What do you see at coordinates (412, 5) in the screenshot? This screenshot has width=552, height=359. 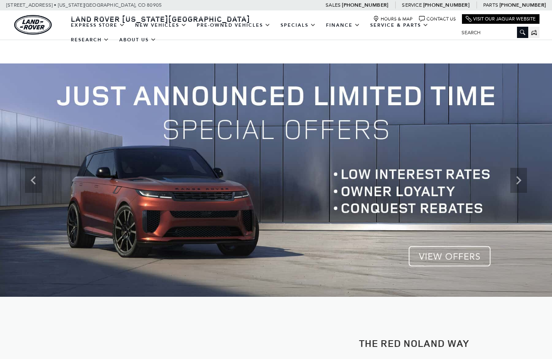 I see `span: Service` at bounding box center [412, 5].